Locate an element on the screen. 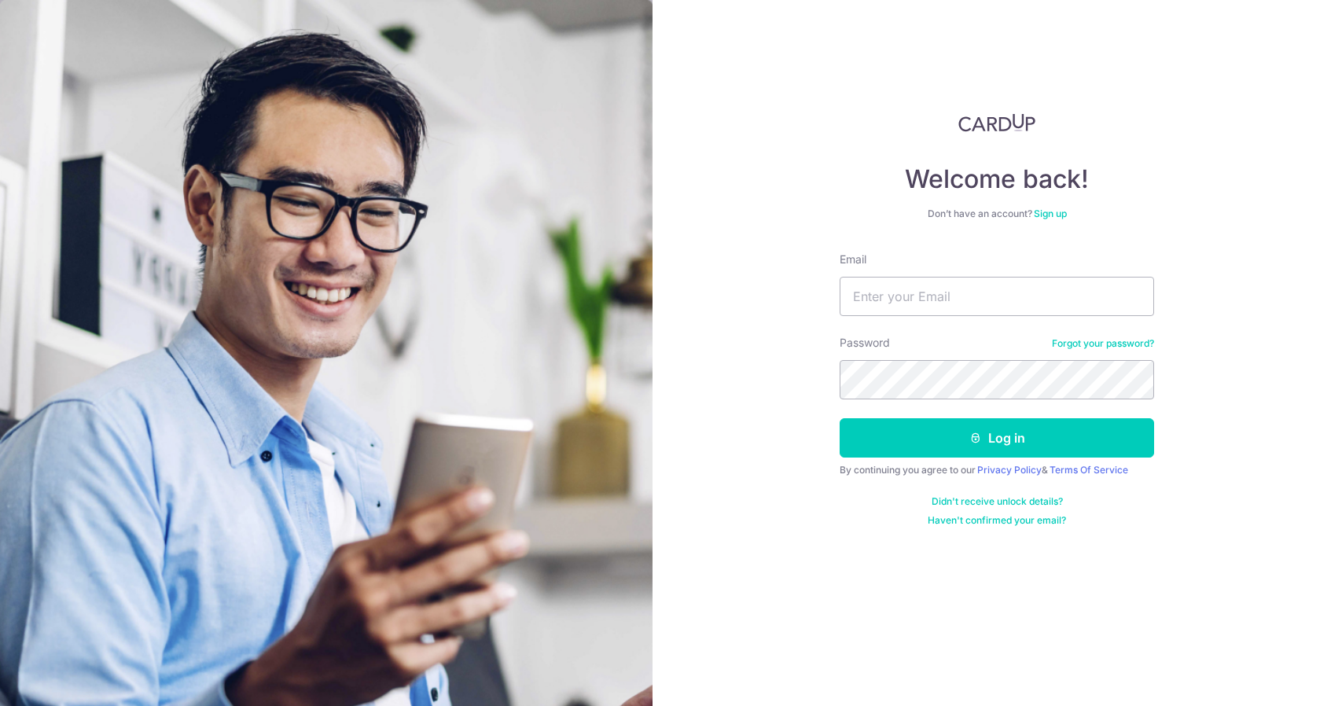  label: Password is located at coordinates (865, 343).